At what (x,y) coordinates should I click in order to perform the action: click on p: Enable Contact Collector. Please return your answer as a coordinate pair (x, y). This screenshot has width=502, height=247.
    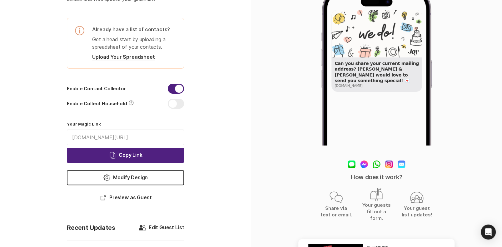
    Looking at the image, I should click on (96, 89).